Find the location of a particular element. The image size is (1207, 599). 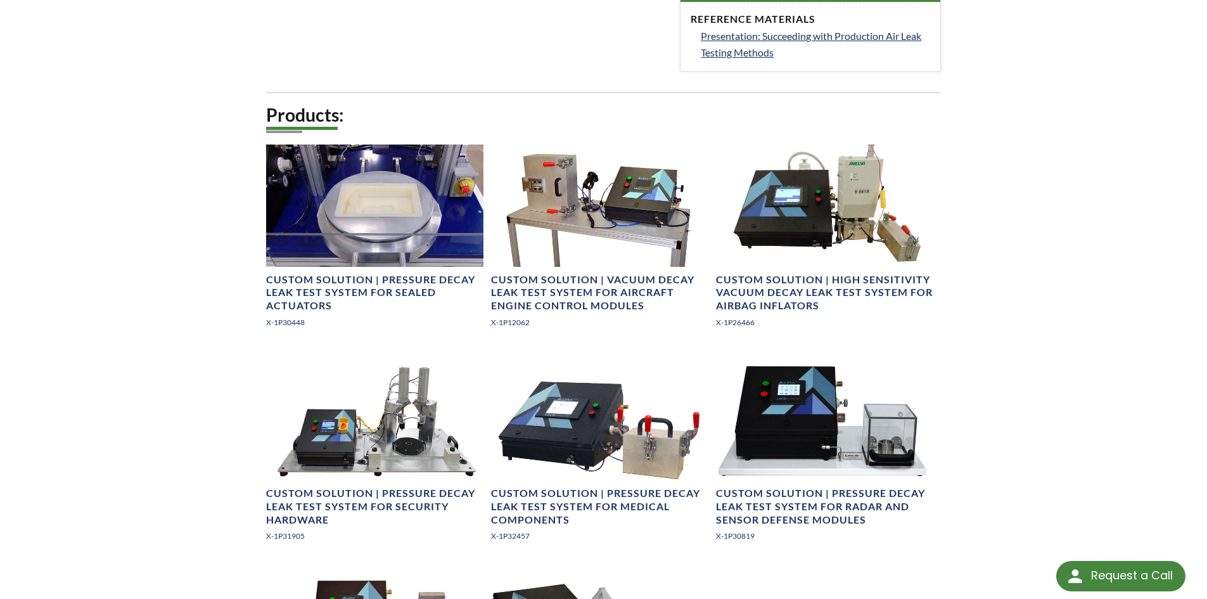

p: X-1P32457 is located at coordinates (599, 535).